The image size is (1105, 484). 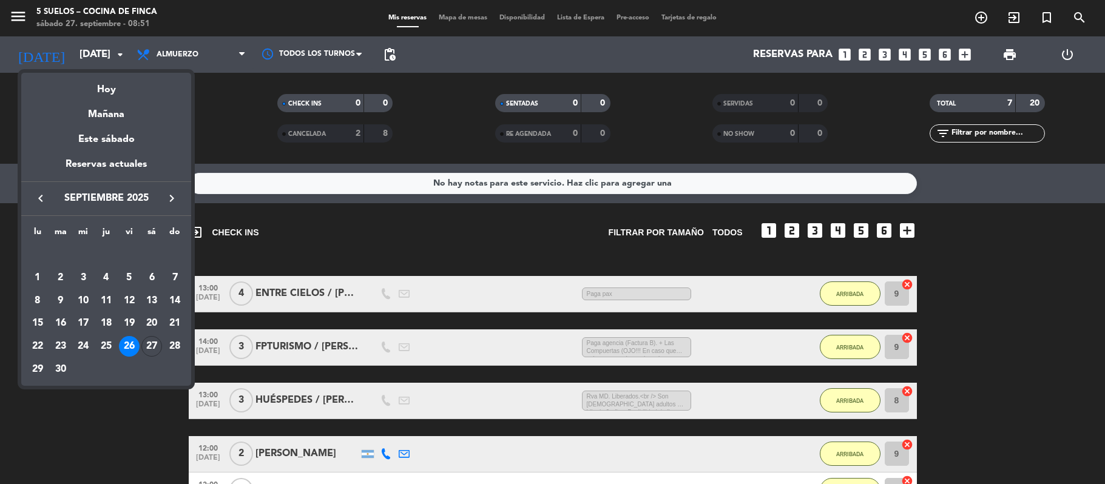 I want to click on td: 7 de septiembre de 2025, so click(x=175, y=278).